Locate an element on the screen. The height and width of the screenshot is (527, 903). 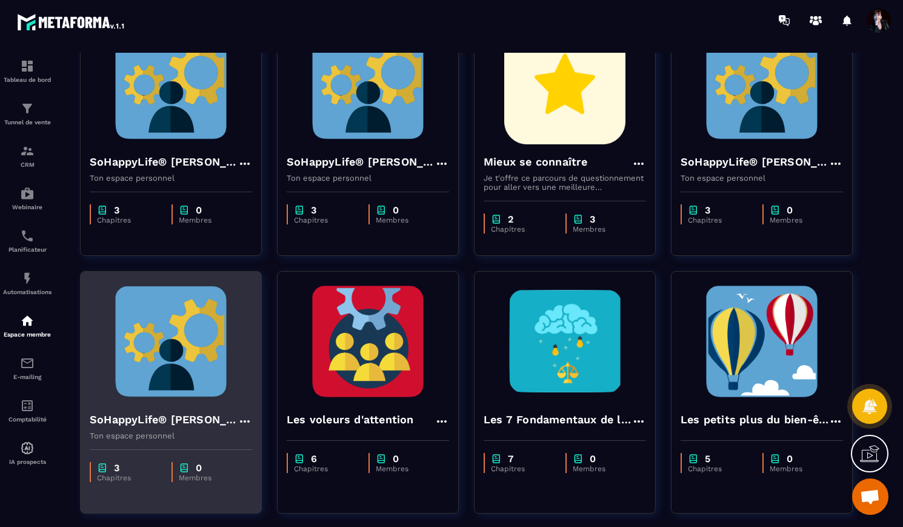
p: CRM is located at coordinates (27, 164).